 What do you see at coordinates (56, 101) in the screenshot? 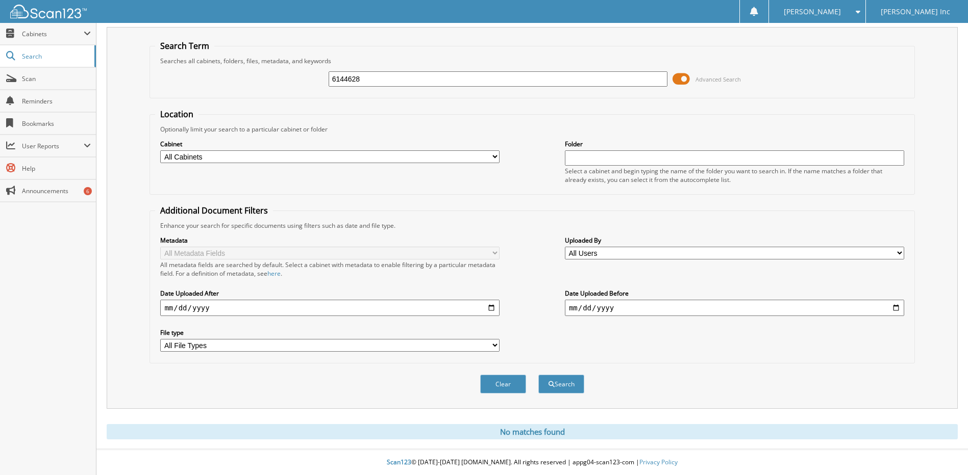
I see `span: Reminders` at bounding box center [56, 101].